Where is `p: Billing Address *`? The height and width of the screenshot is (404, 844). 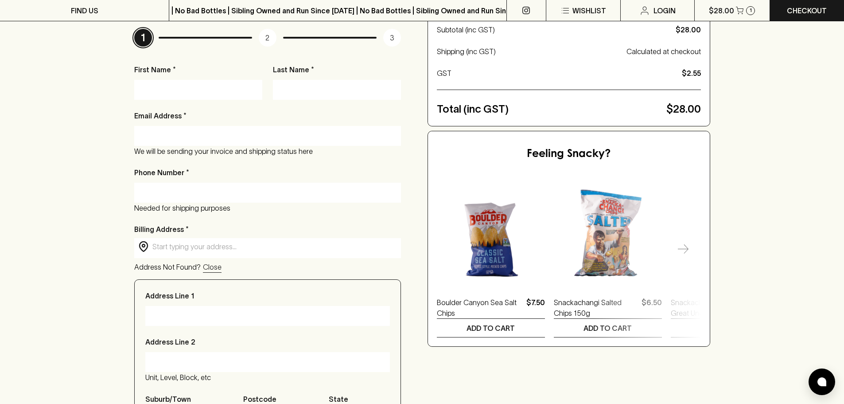
p: Billing Address * is located at coordinates (268, 229).